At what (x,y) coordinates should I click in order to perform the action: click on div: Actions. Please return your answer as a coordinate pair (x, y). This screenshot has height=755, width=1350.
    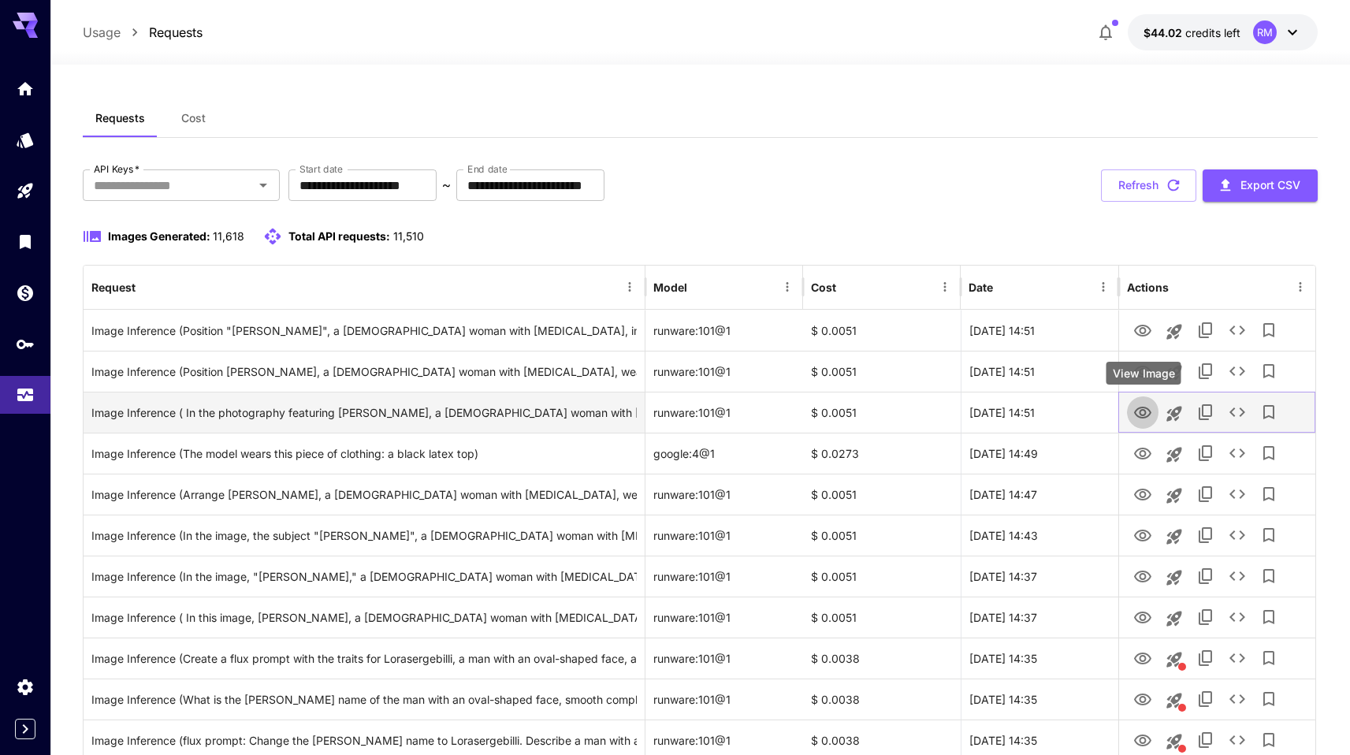
    Looking at the image, I should click on (1147, 287).